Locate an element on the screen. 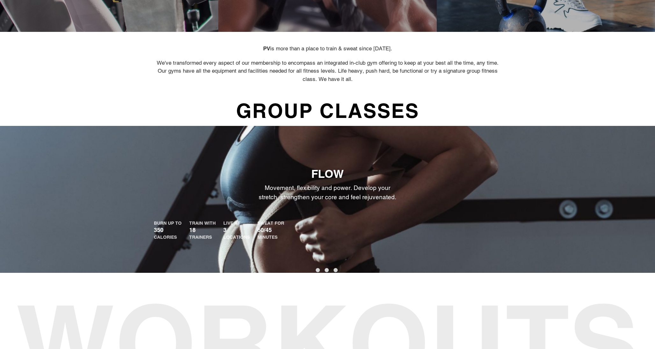 The image size is (655, 349). p: Movement, flexibility and power. Develop your stretch, strengthen your core and feel rejuvenated. is located at coordinates (328, 192).